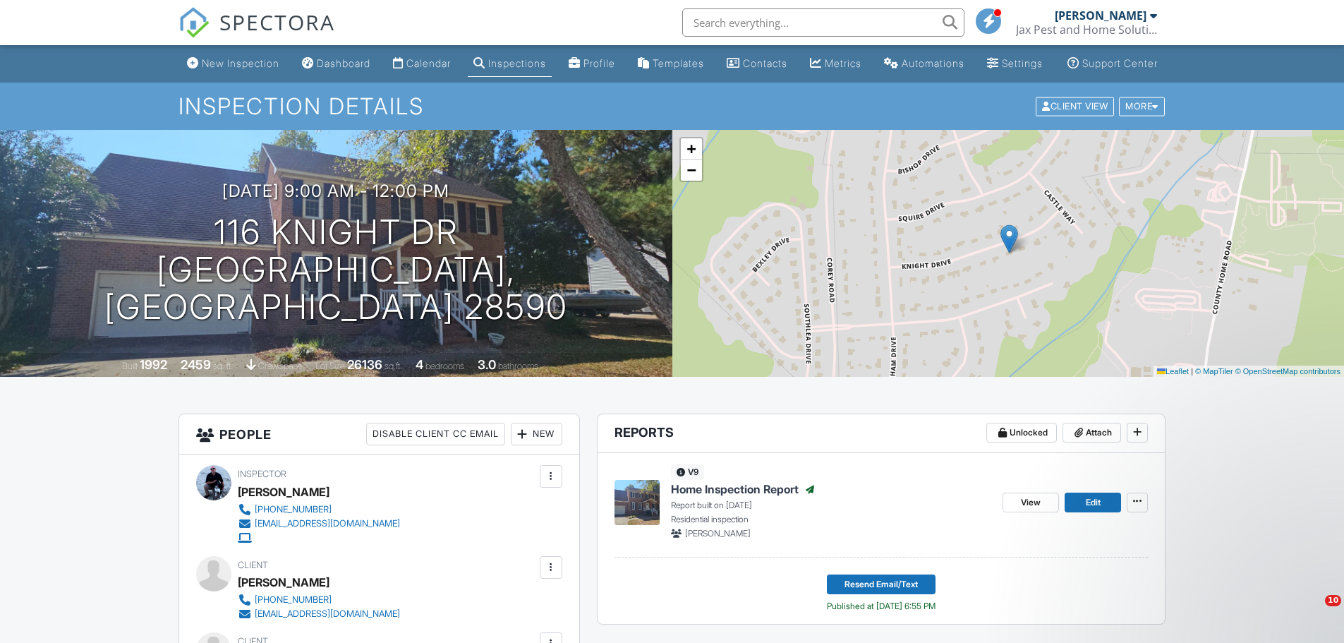 Image resolution: width=1344 pixels, height=643 pixels. I want to click on a: Metrics, so click(835, 63).